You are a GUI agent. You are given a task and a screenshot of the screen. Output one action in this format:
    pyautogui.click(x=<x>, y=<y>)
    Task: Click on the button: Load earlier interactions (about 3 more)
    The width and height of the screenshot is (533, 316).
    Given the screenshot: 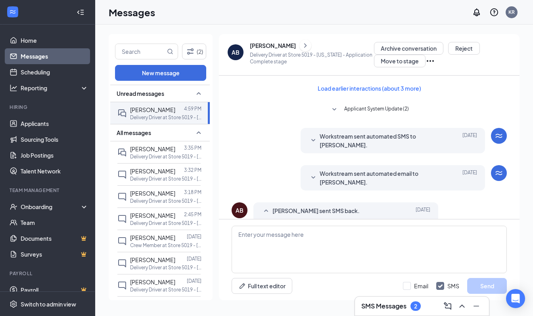 What is the action you would take?
    pyautogui.click(x=369, y=88)
    